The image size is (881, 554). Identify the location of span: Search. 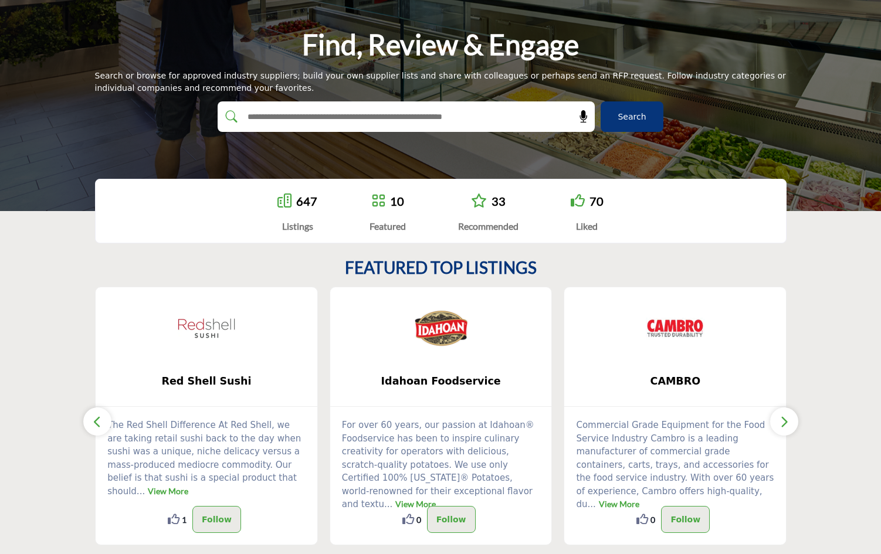
(632, 117).